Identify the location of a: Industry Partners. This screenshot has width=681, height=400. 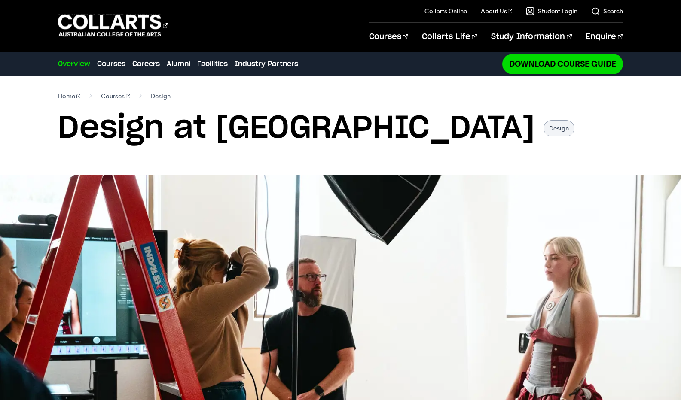
(266, 64).